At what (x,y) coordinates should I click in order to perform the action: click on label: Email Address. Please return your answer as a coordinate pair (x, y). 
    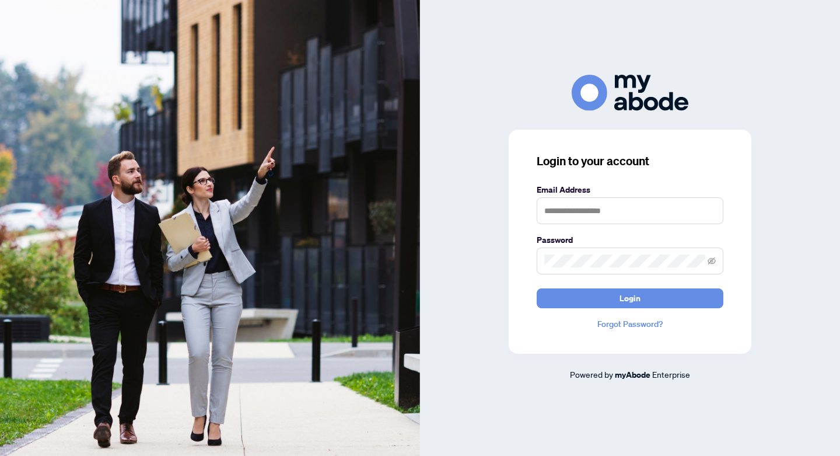
    Looking at the image, I should click on (630, 190).